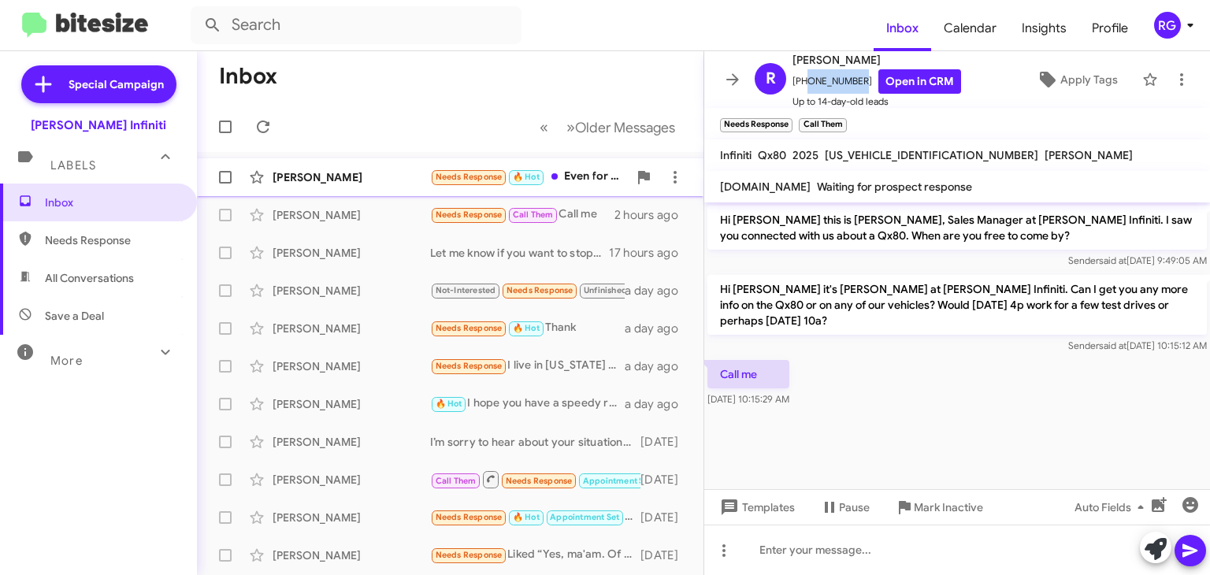 The height and width of the screenshot is (575, 1210). What do you see at coordinates (98, 84) in the screenshot?
I see `a: Special Campaign` at bounding box center [98, 84].